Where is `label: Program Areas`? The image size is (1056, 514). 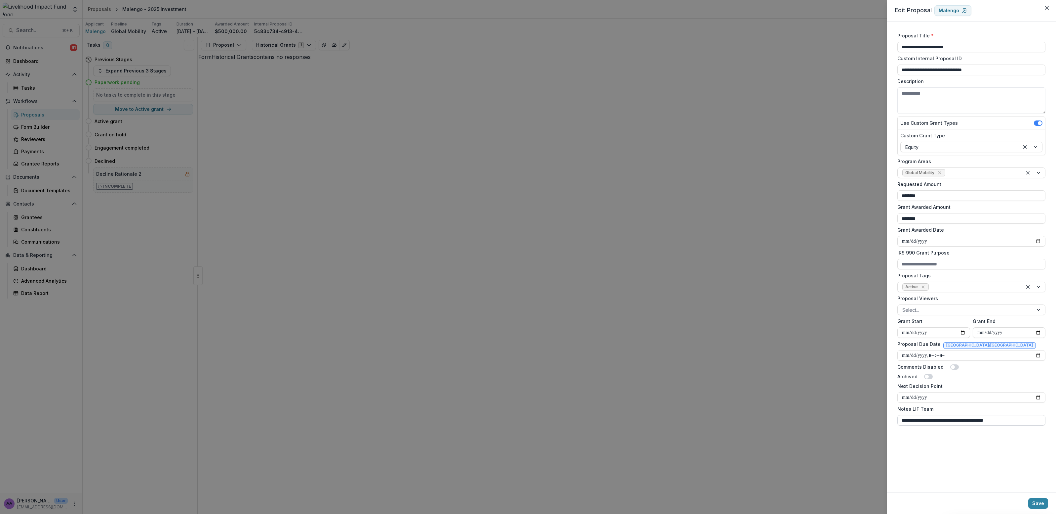
label: Program Areas is located at coordinates (970, 161).